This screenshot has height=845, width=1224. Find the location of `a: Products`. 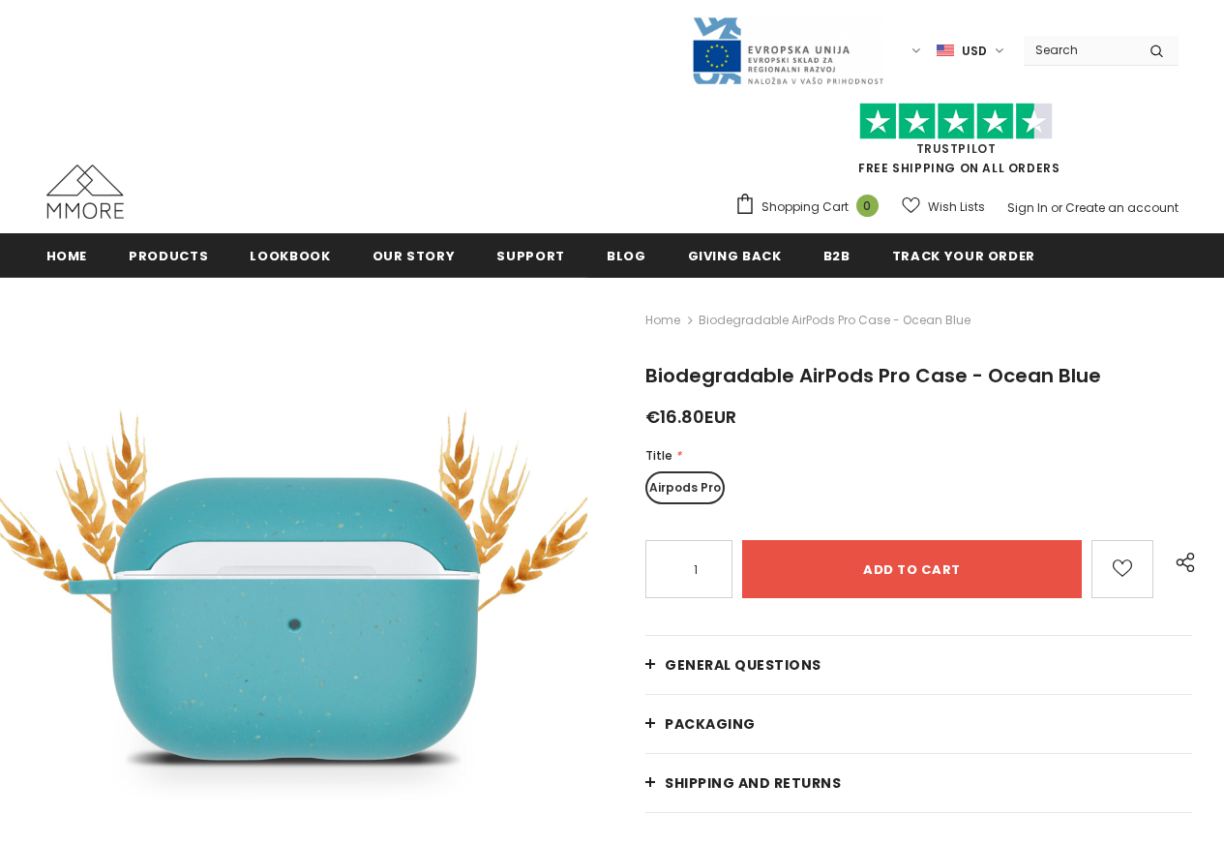

a: Products is located at coordinates (168, 254).